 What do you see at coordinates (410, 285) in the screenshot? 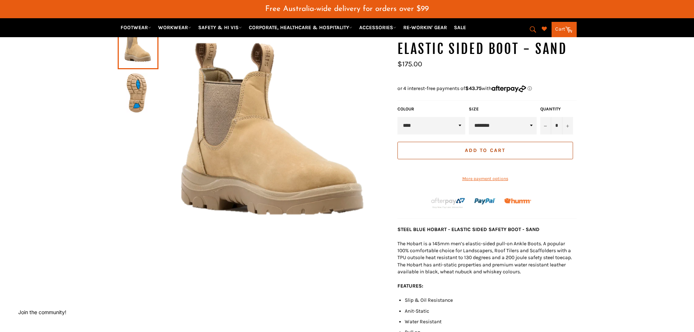
I see `strong: FEATURES:` at bounding box center [410, 285].